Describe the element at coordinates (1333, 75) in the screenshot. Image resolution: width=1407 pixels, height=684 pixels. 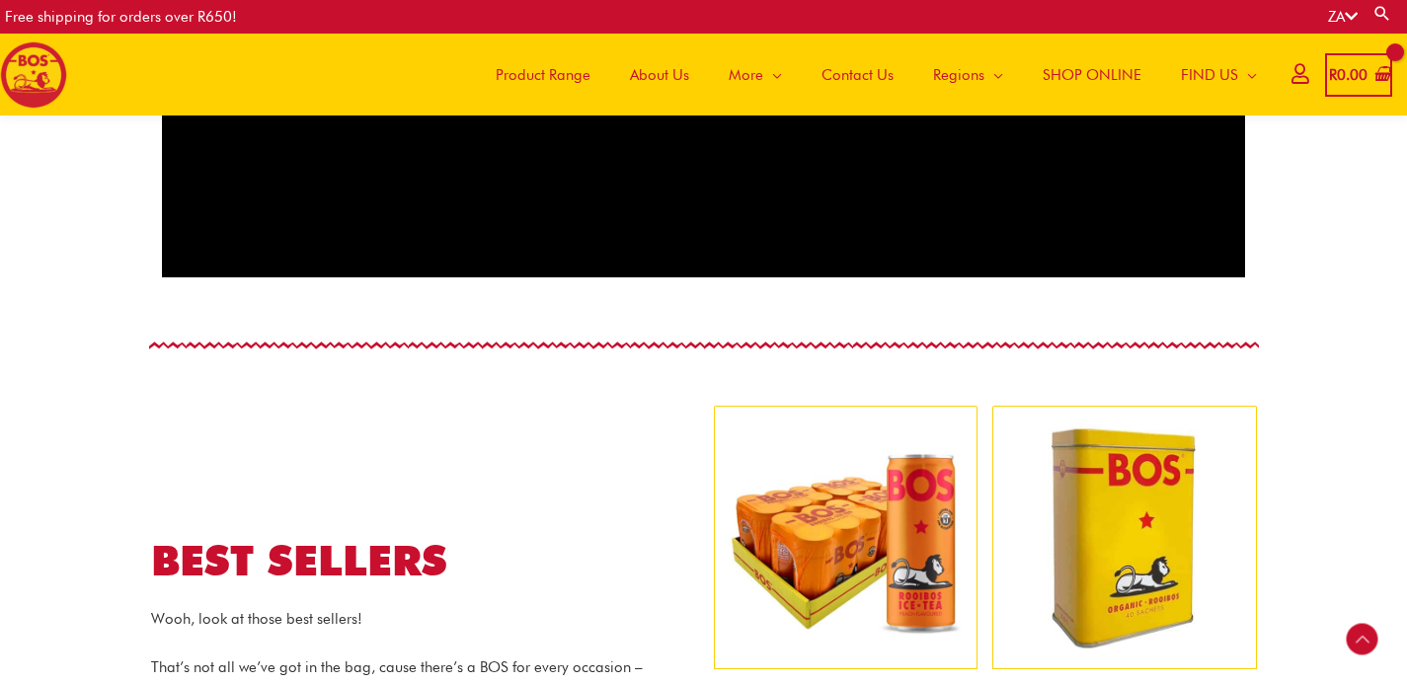
I see `span: R` at that location.